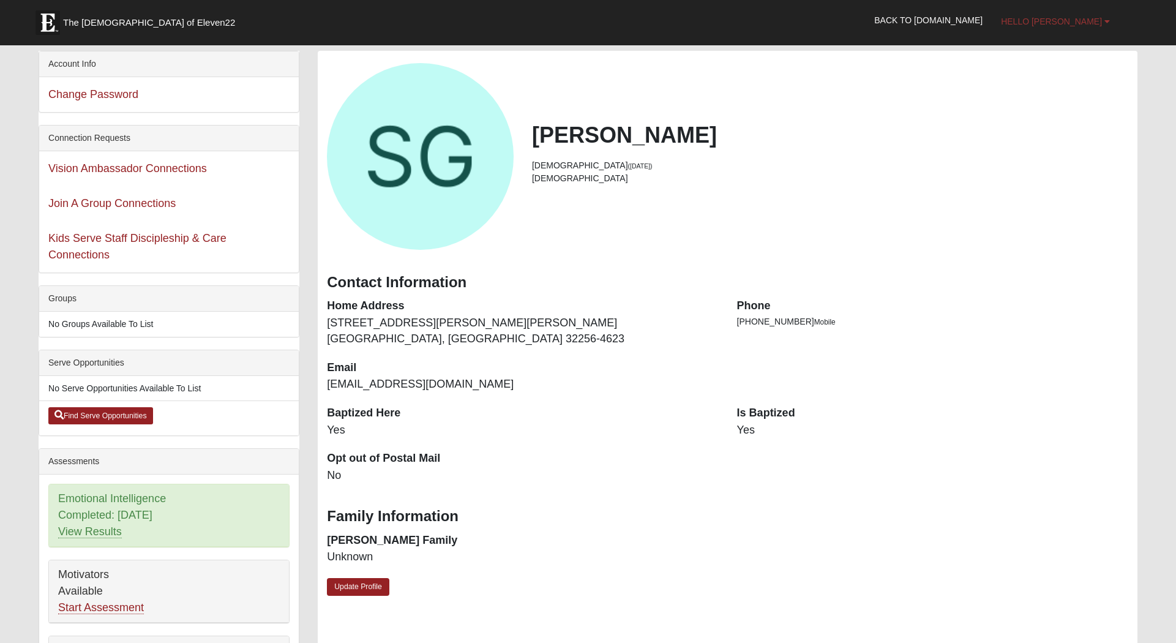 The image size is (1176, 643). I want to click on li: No Groups Available To List, so click(169, 324).